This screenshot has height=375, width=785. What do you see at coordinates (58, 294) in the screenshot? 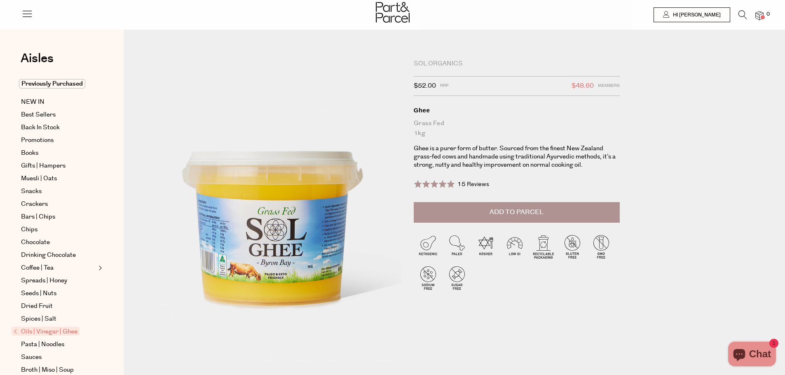
I see `a: Seeds | Nuts` at bounding box center [58, 294].